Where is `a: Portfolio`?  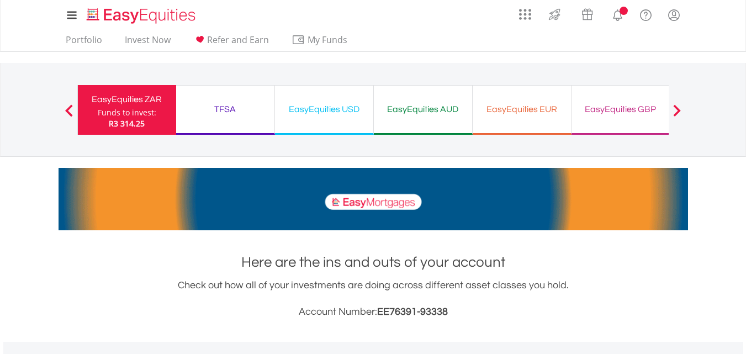
a: Portfolio is located at coordinates (84, 43).